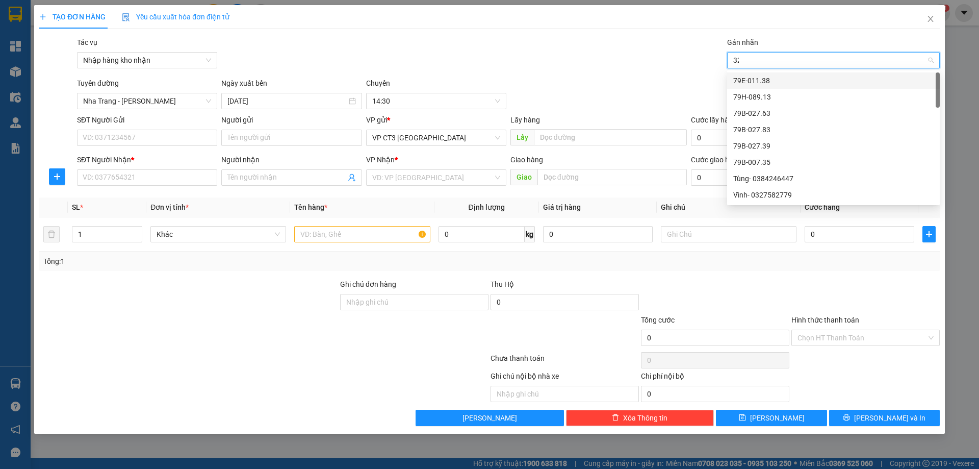  Describe the element at coordinates (76, 207) in the screenshot. I see `span: SL` at that location.